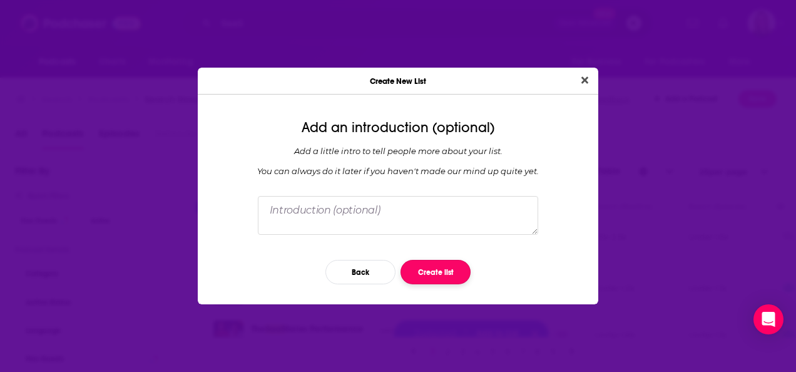  Describe the element at coordinates (398, 161) in the screenshot. I see `div: Add a little intro to tell people more about your list. You can always do it later if you haven '...` at that location.